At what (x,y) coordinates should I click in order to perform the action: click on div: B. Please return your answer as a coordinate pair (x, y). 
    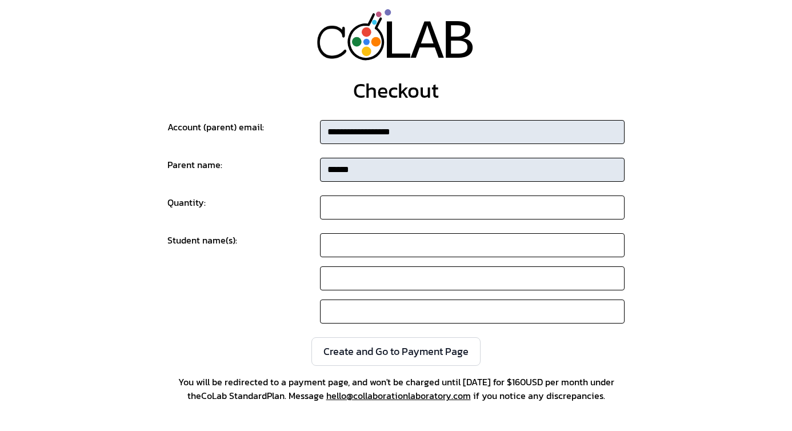
    Looking at the image, I should click on (458, 43).